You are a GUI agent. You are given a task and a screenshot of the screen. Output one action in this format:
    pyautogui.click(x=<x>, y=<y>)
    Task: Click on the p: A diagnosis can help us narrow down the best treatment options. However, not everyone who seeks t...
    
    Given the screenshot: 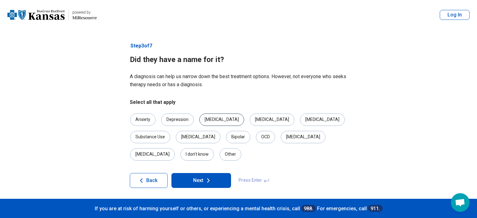 What is the action you would take?
    pyautogui.click(x=238, y=81)
    